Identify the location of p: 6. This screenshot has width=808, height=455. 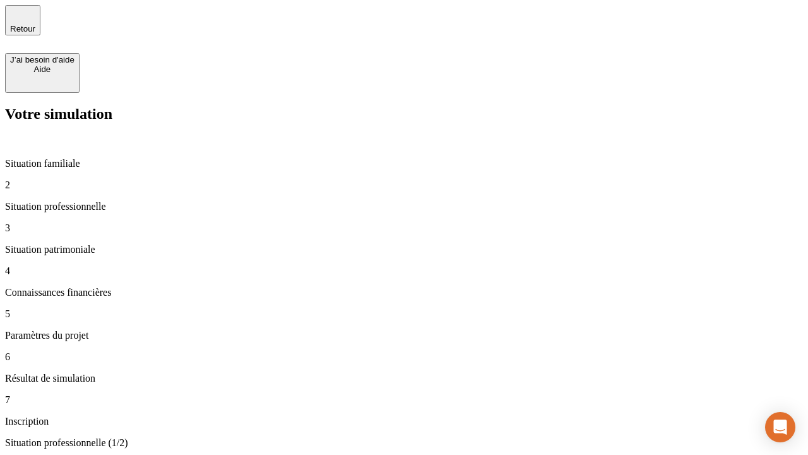
(404, 357).